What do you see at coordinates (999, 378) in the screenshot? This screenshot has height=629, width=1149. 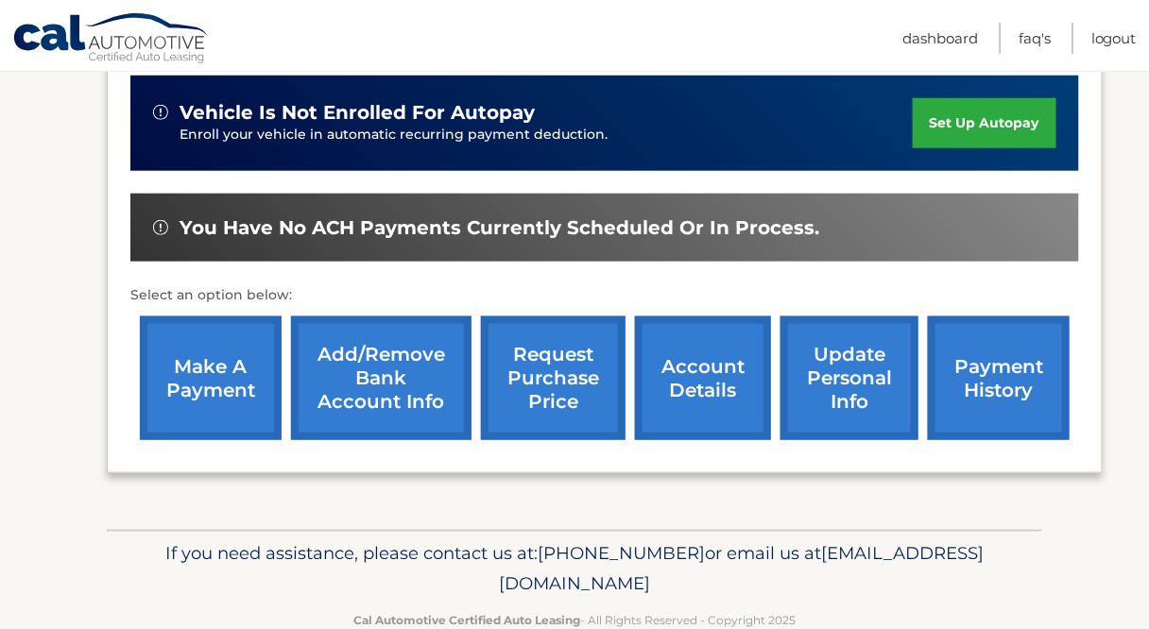 I see `a: payment history` at bounding box center [999, 378].